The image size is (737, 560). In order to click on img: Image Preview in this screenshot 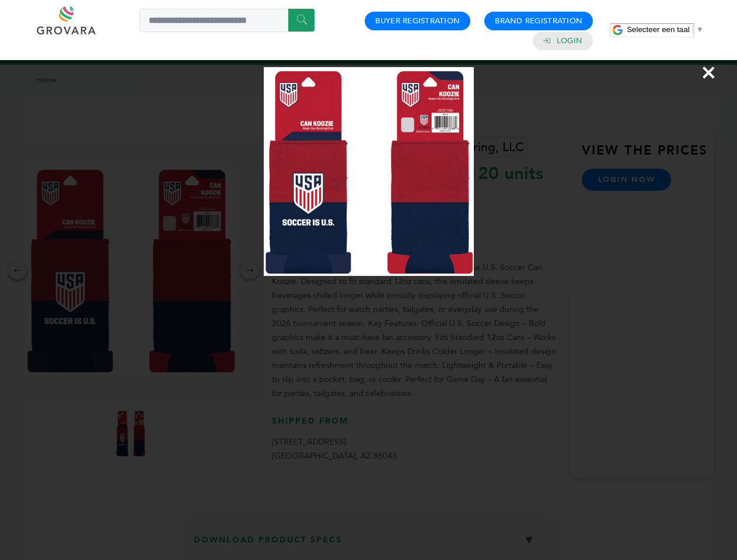, I will do `click(369, 172)`.